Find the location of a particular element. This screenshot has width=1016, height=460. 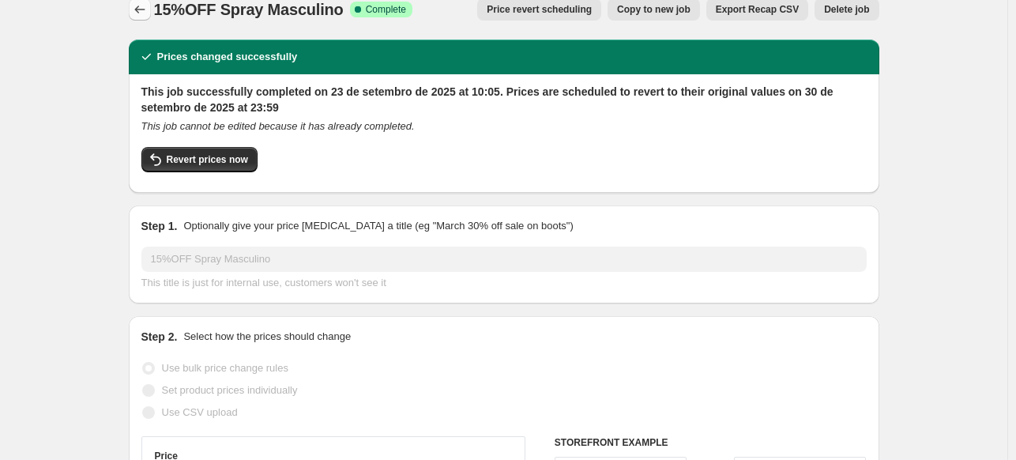

span: Use bulk price change rules is located at coordinates (225, 368).